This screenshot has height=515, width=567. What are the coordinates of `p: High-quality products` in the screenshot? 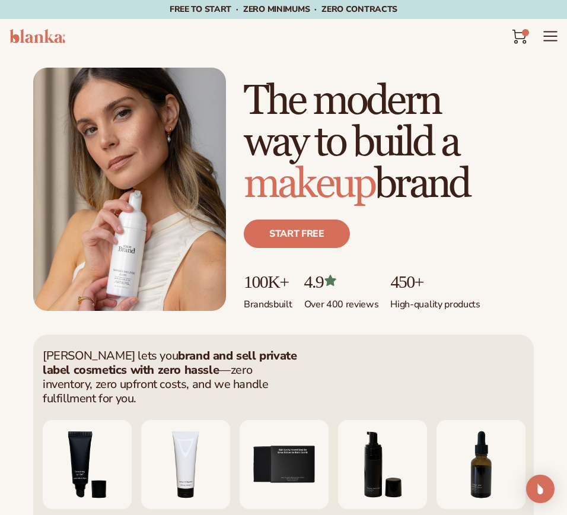 It's located at (435, 301).